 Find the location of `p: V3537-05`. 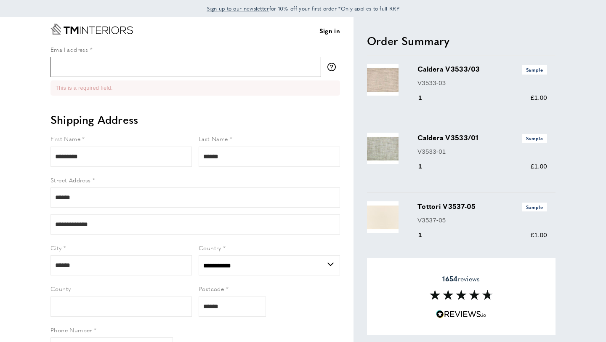

p: V3537-05 is located at coordinates (482, 220).